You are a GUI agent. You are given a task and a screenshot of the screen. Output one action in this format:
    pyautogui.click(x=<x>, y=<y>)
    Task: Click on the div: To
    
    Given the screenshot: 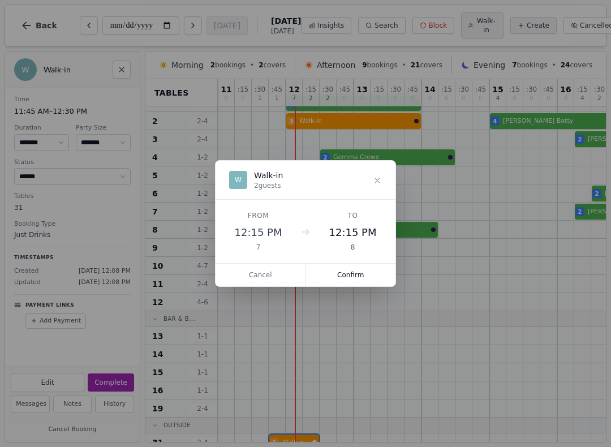 What is the action you would take?
    pyautogui.click(x=353, y=216)
    